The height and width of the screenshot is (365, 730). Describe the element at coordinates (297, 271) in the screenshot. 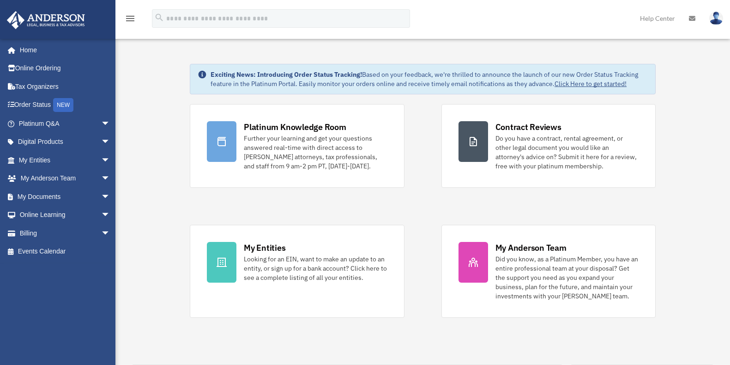

I see `a: My Entities Looking for an EIN, want to make an update to an entity, or sign up for a bank accoun...` at that location.